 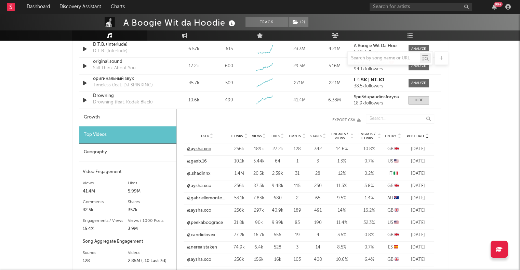 What do you see at coordinates (277, 149) in the screenshot?
I see `div: 27.2k` at bounding box center [277, 149].